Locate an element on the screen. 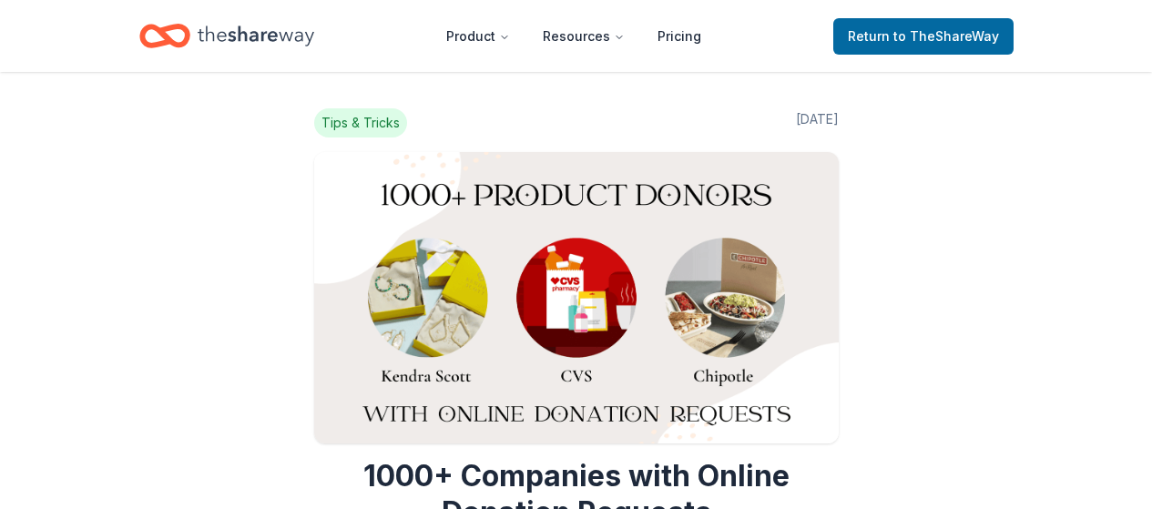 This screenshot has width=1152, height=509. nav: Main is located at coordinates (574, 36).